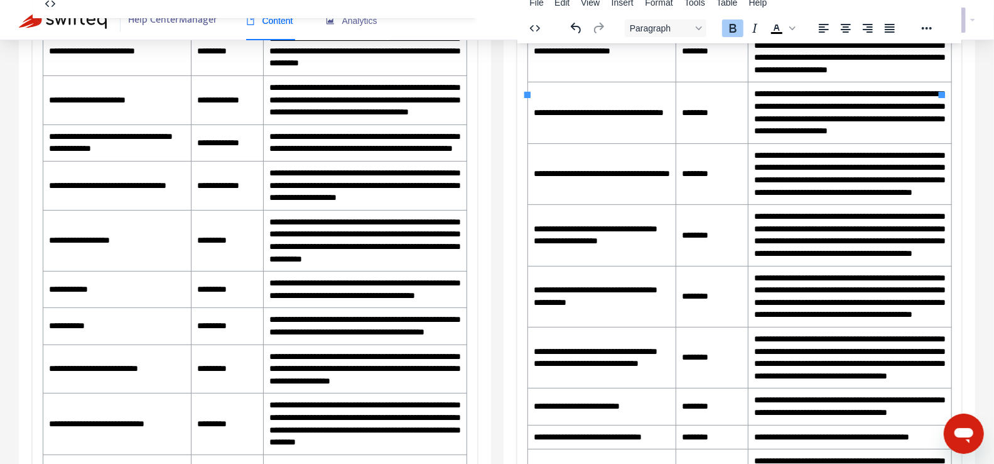  Describe the element at coordinates (352, 21) in the screenshot. I see `span: Analytics` at that location.